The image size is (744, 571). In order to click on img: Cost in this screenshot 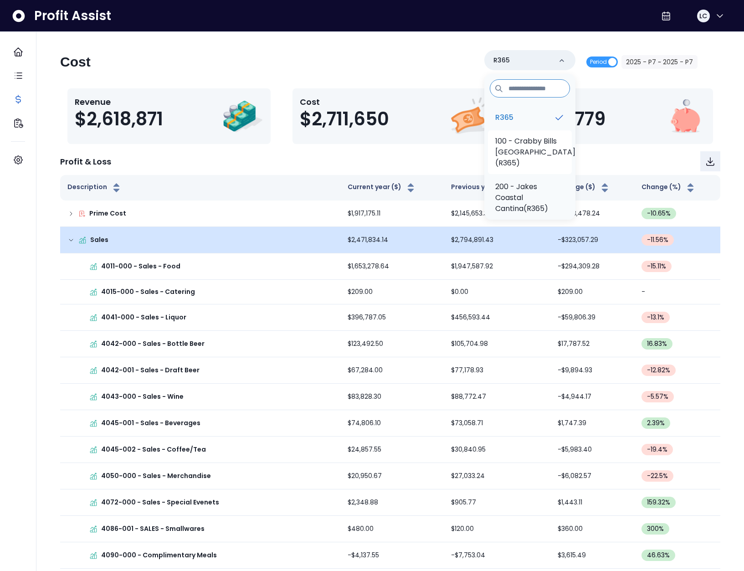, I will do `click(469, 116)`.